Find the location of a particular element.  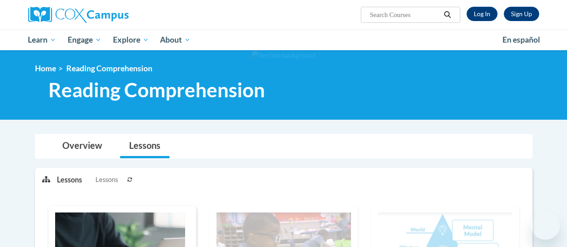

div: Main menu is located at coordinates (284, 40).